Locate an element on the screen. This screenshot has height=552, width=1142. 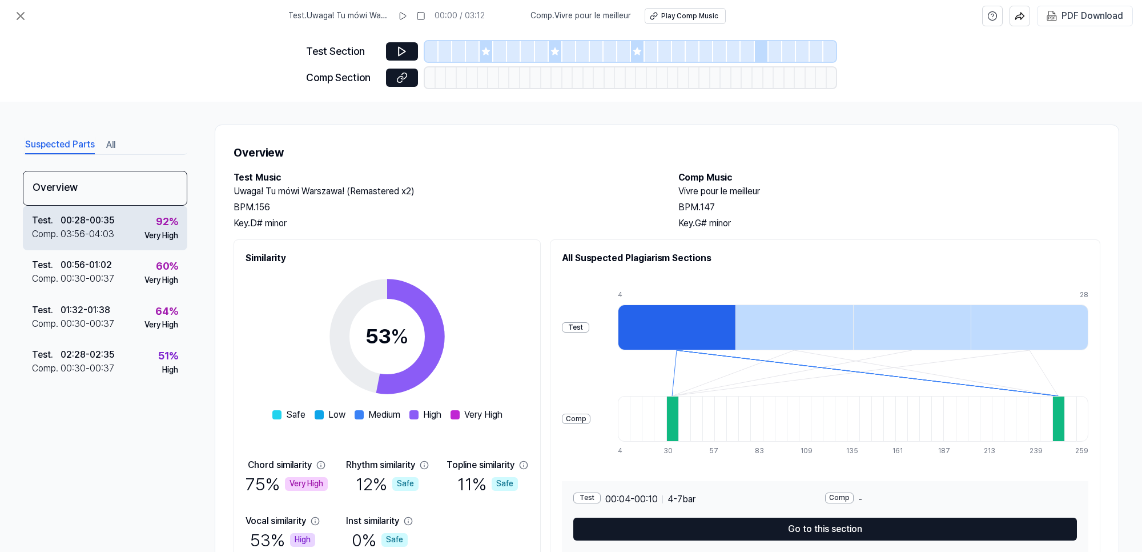
div: Test Section is located at coordinates (343, 51).